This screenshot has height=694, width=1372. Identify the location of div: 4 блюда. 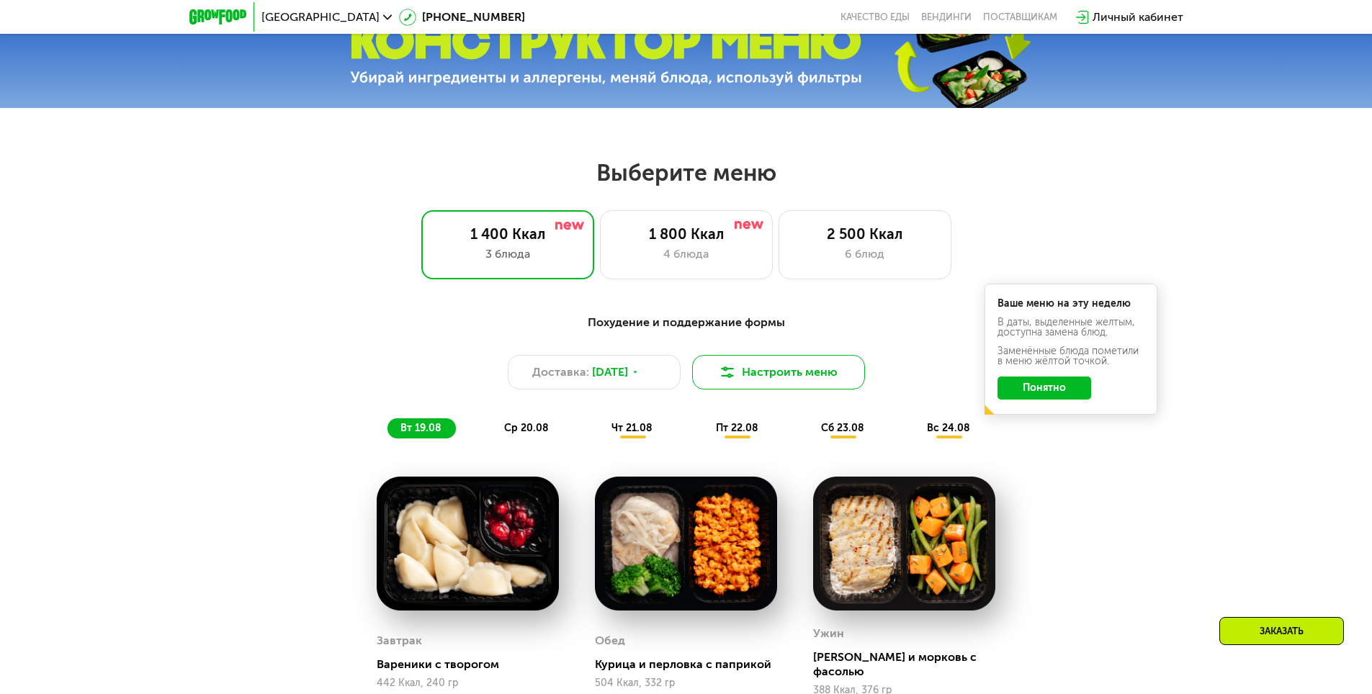
(686, 254).